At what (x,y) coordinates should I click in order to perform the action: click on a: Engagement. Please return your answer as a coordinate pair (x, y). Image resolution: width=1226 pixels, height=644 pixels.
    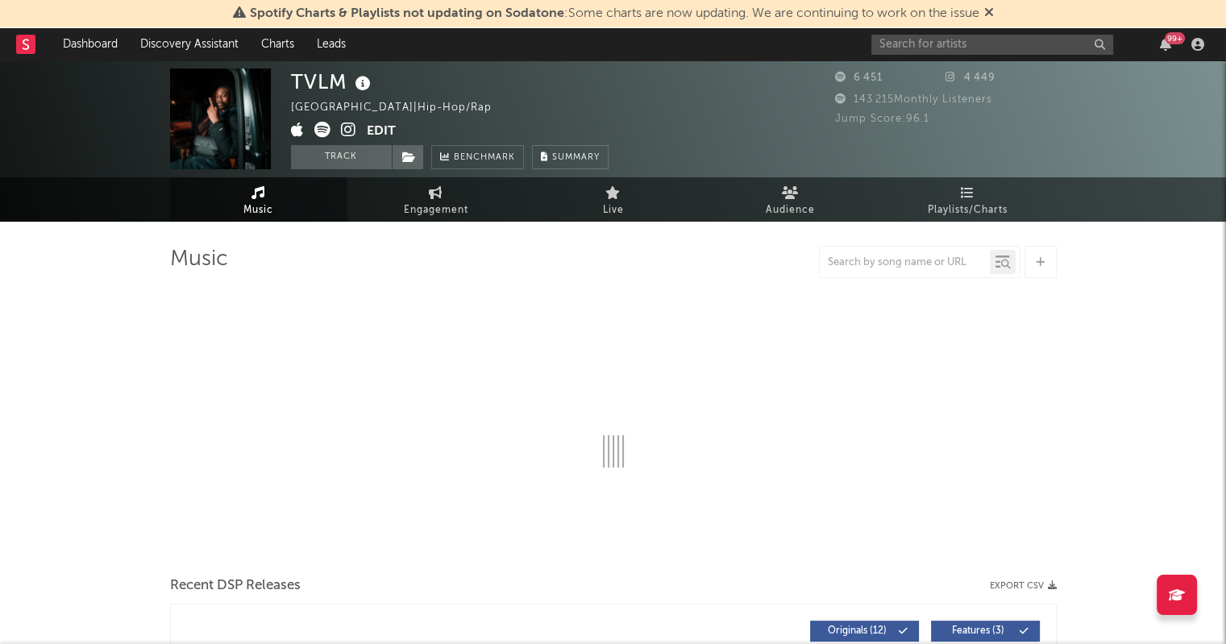
    Looking at the image, I should click on (436, 199).